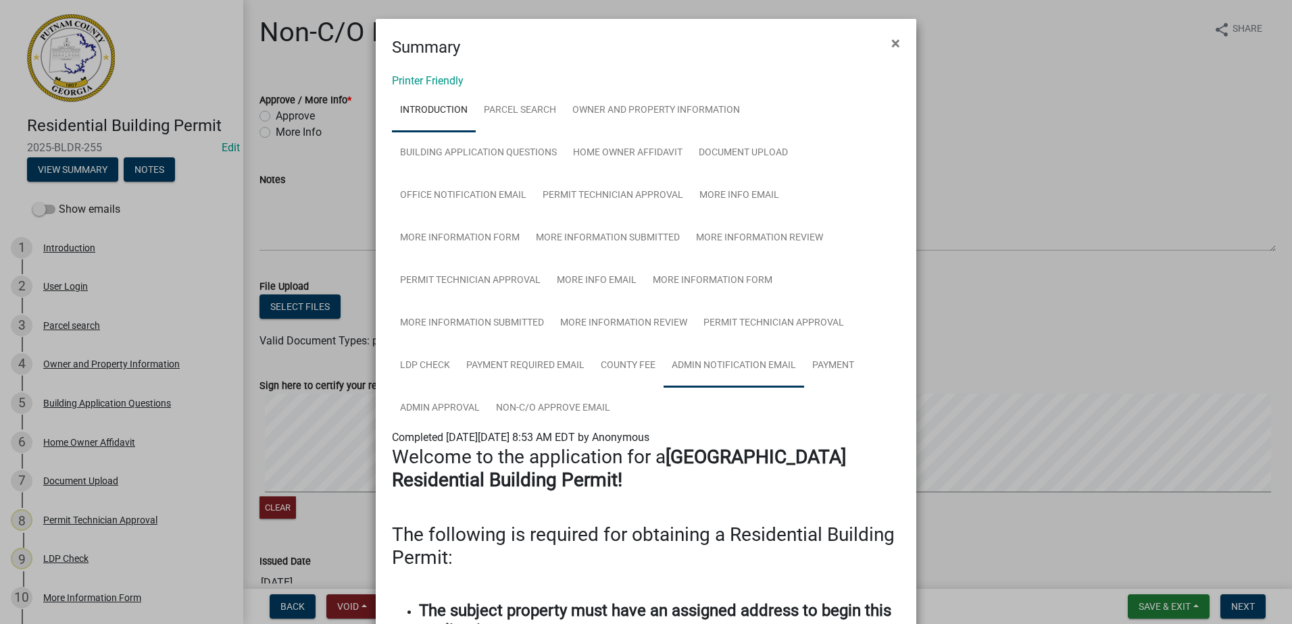 This screenshot has height=624, width=1292. Describe the element at coordinates (553, 409) in the screenshot. I see `a: Non-C/O Approve Email` at that location.